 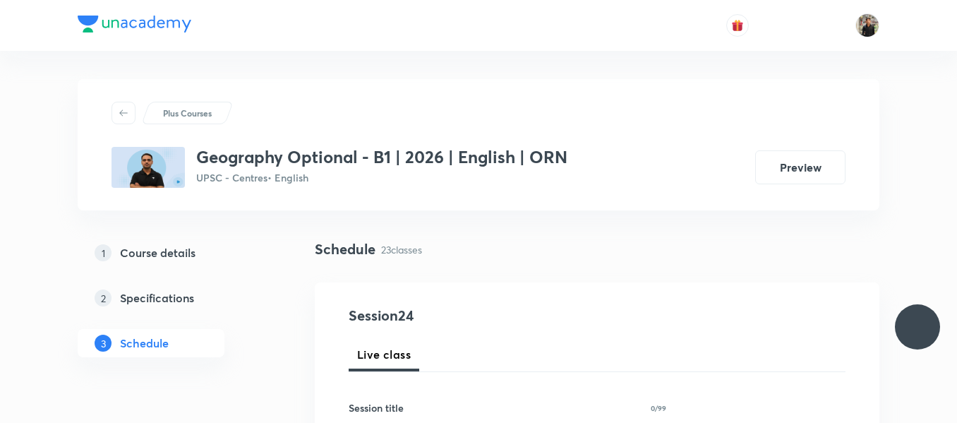 I want to click on h4: Schedule, so click(x=345, y=249).